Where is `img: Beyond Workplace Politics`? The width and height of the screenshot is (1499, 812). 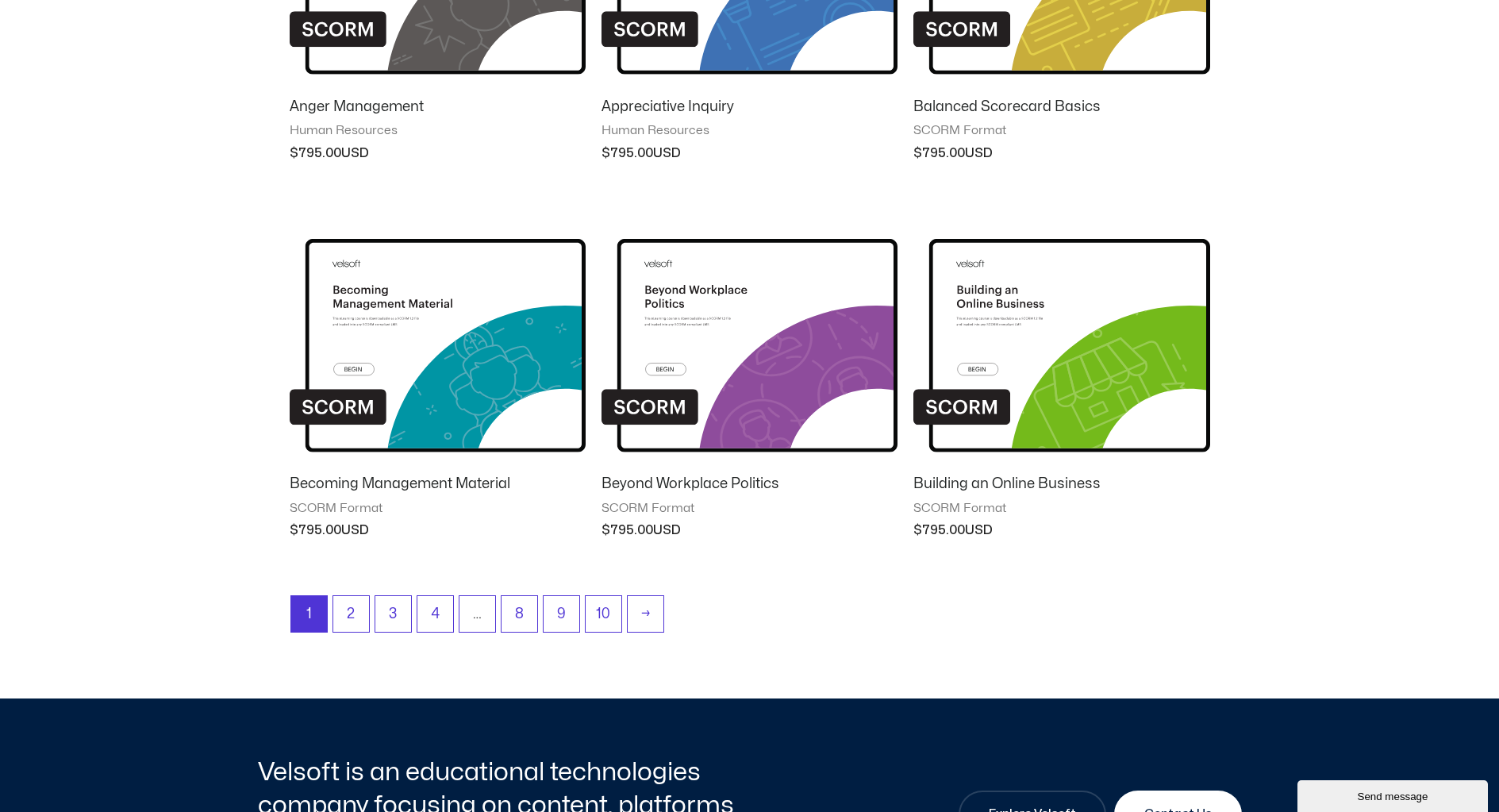
img: Beyond Workplace Politics is located at coordinates (750, 333).